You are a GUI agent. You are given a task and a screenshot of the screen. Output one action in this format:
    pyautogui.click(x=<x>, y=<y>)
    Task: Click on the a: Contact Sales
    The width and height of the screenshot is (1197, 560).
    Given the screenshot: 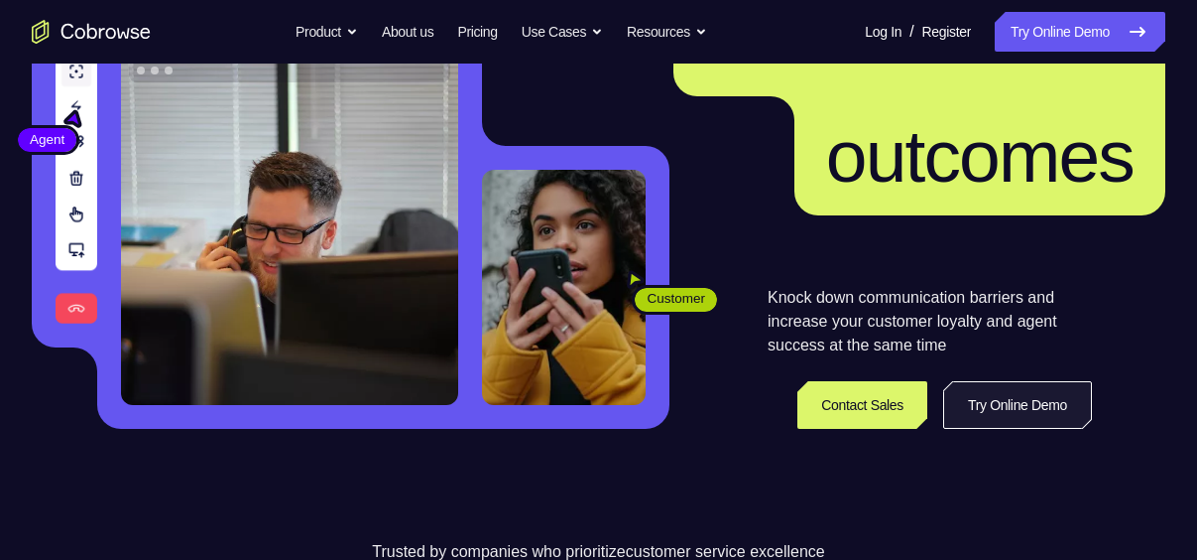 What is the action you would take?
    pyautogui.click(x=862, y=405)
    